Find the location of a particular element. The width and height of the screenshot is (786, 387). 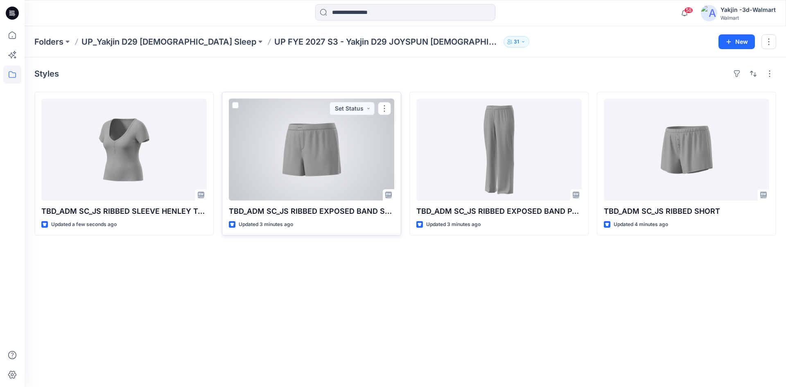

p: Updated 4 minutes ago is located at coordinates (641, 224).